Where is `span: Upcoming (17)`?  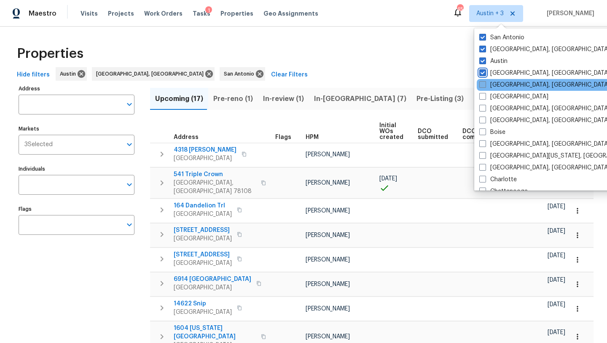 span: Upcoming (17) is located at coordinates (179, 99).